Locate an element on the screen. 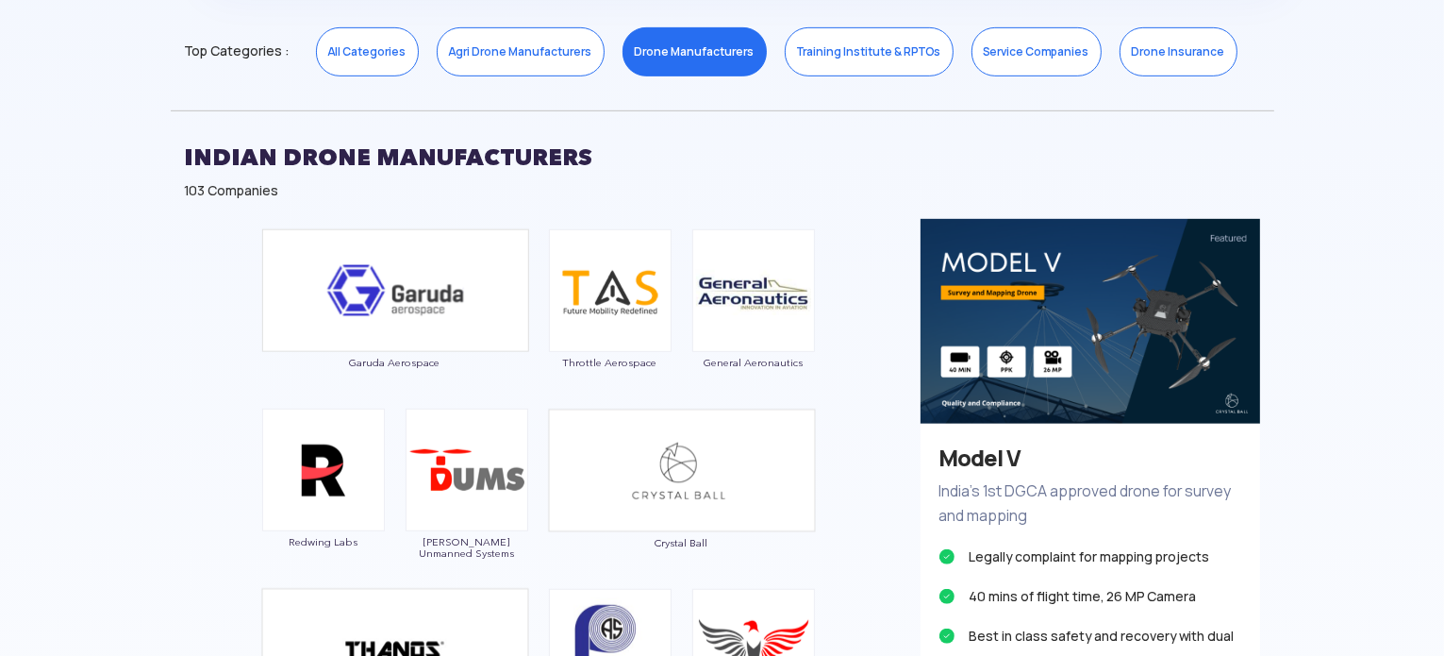  span: Garuda Aerospace is located at coordinates (395, 362).